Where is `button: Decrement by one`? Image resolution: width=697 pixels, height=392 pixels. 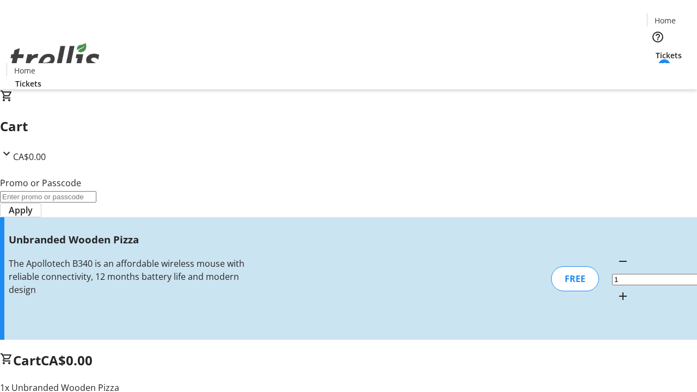
button: Decrement by one is located at coordinates (623, 261).